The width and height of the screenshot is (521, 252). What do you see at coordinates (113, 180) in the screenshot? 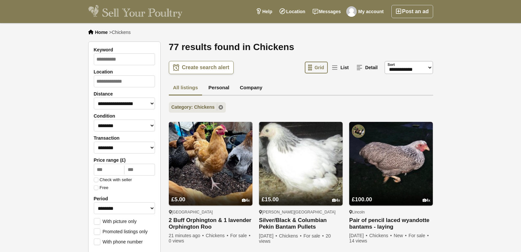
I see `label: Check with seller` at bounding box center [113, 180].